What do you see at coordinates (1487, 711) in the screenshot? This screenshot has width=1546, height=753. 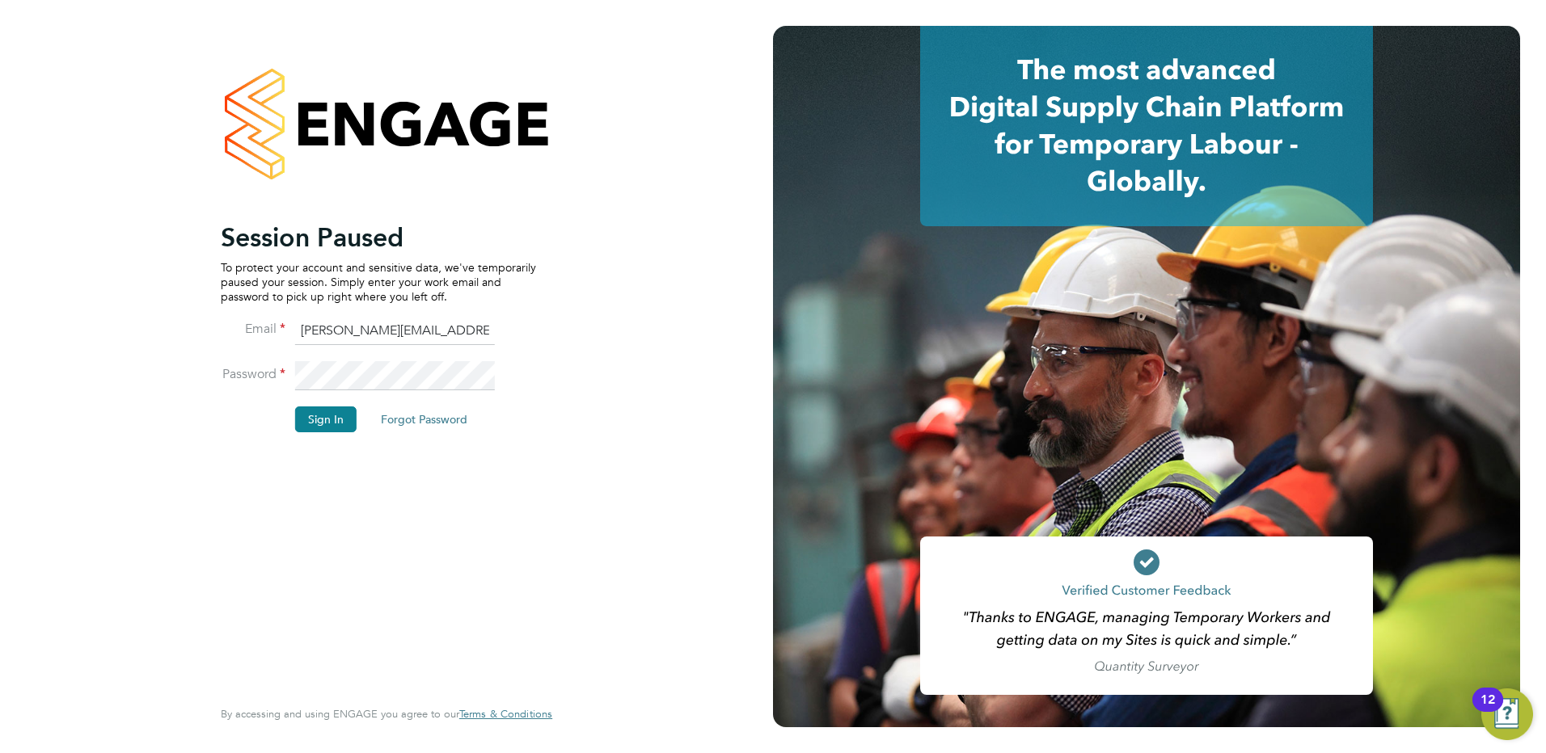 I see `div: 12` at bounding box center [1487, 711].